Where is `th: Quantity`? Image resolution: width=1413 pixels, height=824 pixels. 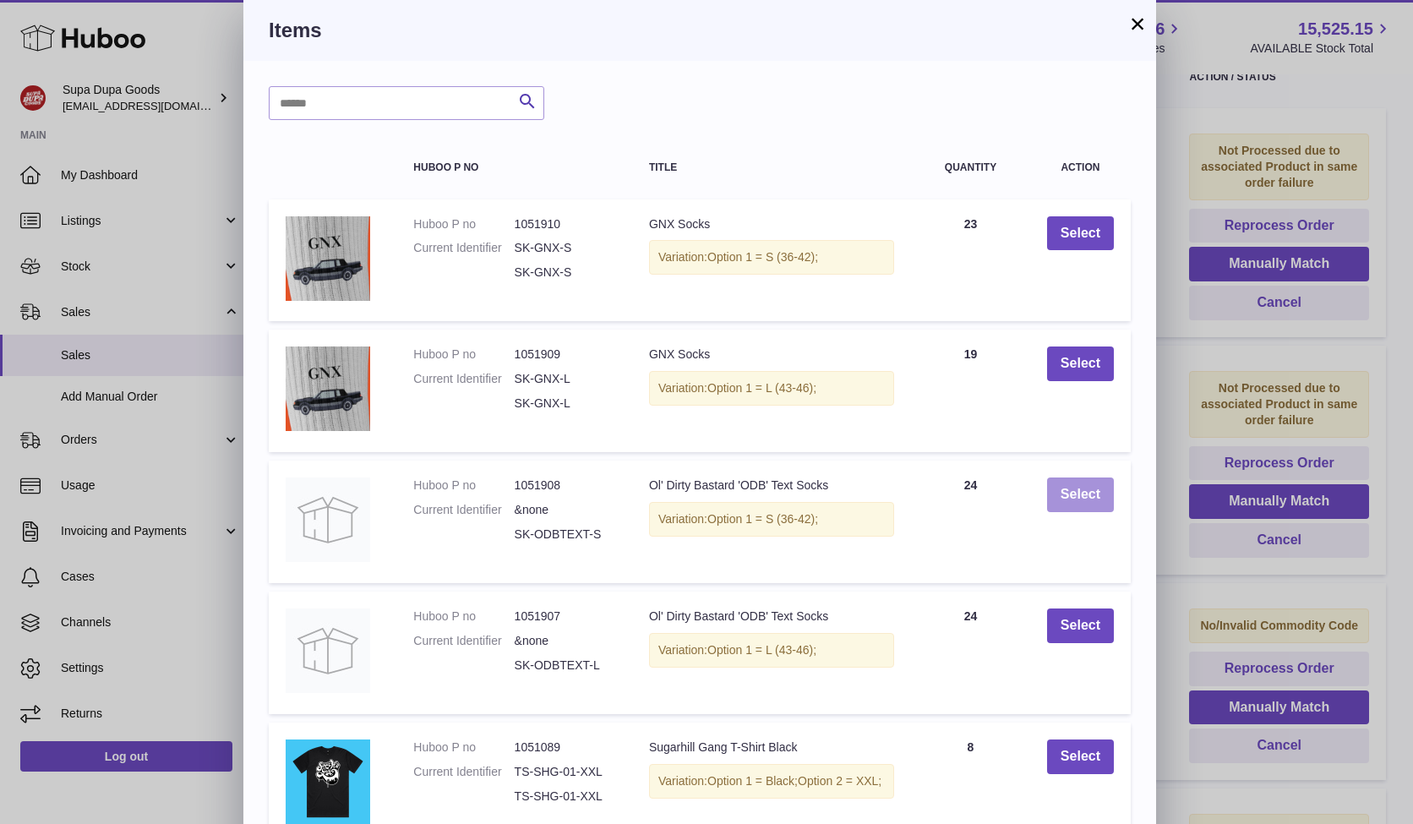
th: Quantity is located at coordinates (970, 167).